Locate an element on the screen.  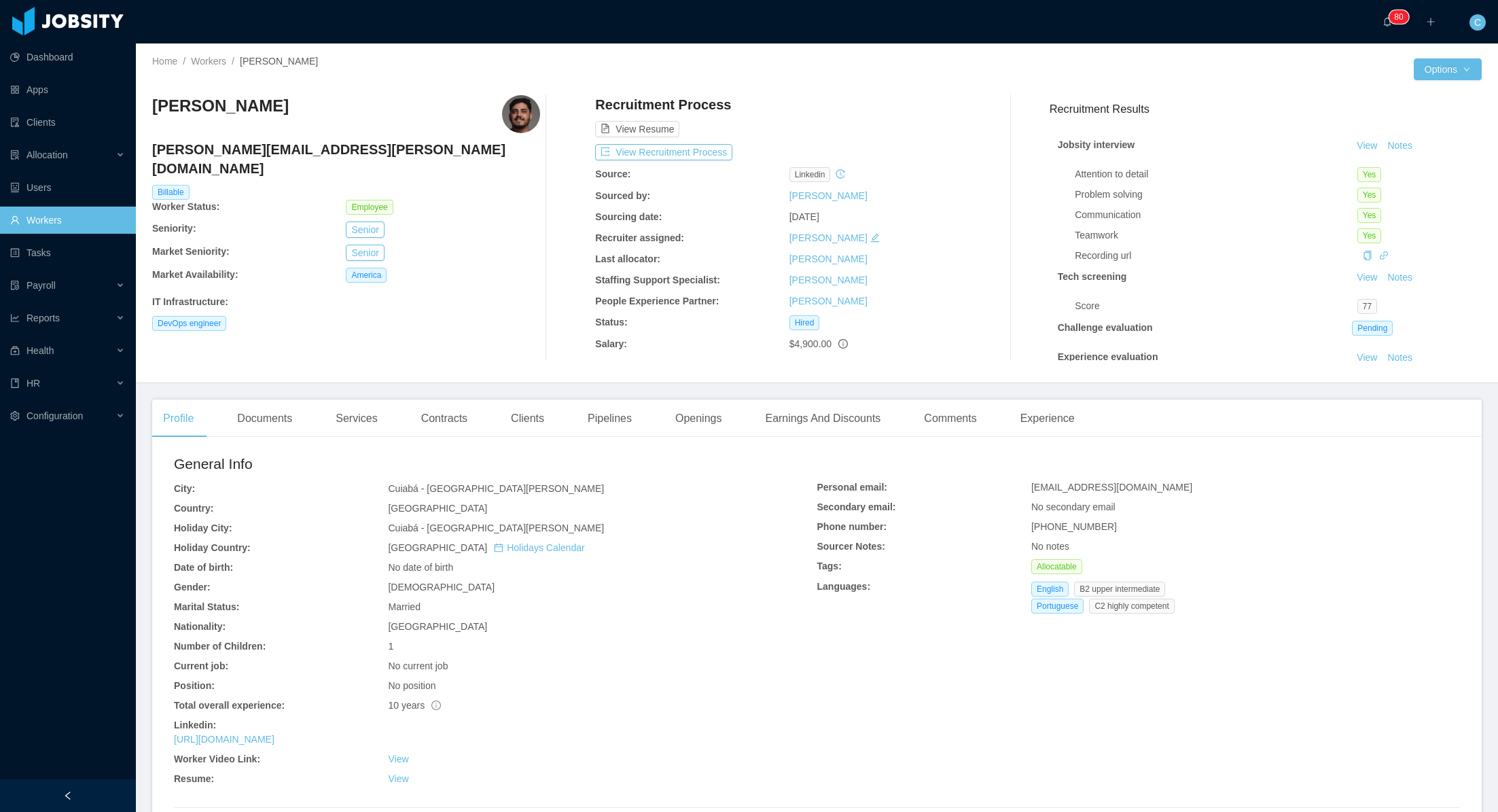
span: Reports is located at coordinates (43, 318).